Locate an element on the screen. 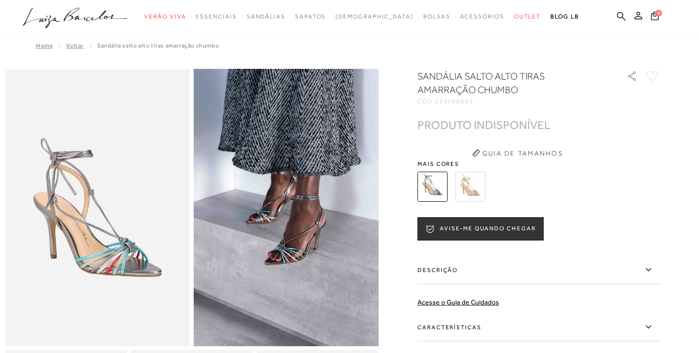 Image resolution: width=699 pixels, height=353 pixels. img: SANDÁLIA SALTO ALTO TIRAS AMARRAÇÃO CHUMBO is located at coordinates (432, 187).